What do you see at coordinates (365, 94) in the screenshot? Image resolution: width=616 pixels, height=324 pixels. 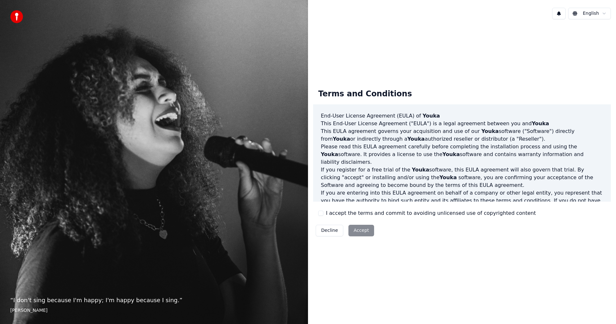 I see `div: Terms and Conditions` at bounding box center [365, 94].